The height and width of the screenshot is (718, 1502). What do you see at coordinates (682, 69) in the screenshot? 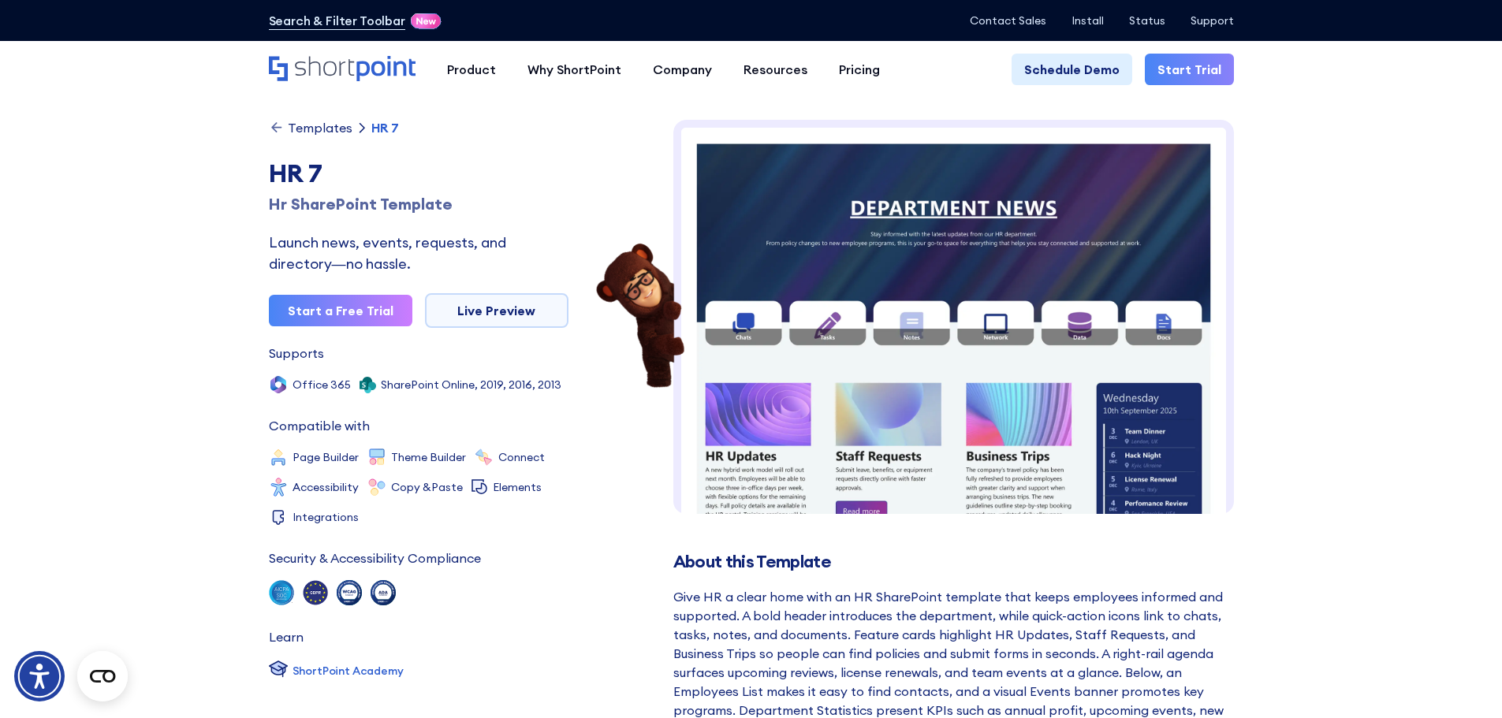
I see `div: Company` at bounding box center [682, 69].